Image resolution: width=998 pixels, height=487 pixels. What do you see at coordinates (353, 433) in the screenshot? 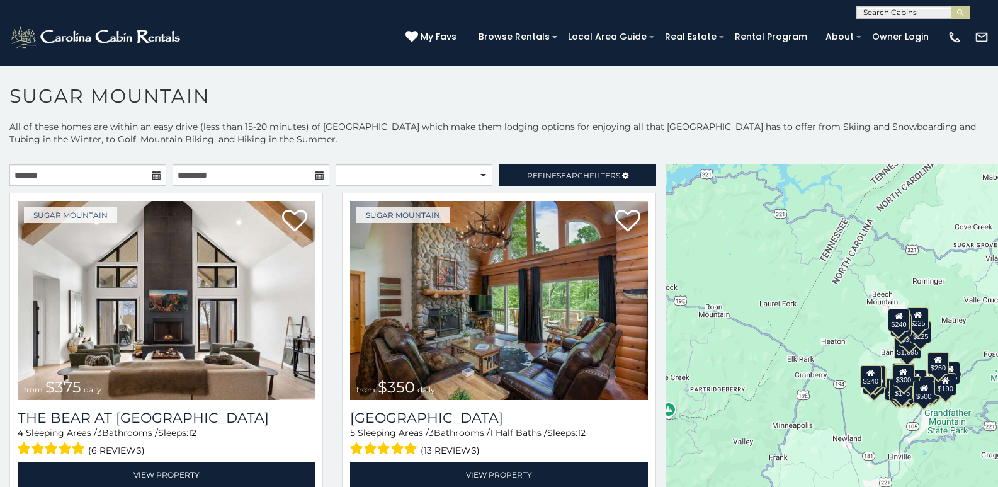
I see `span: 5` at bounding box center [353, 433].